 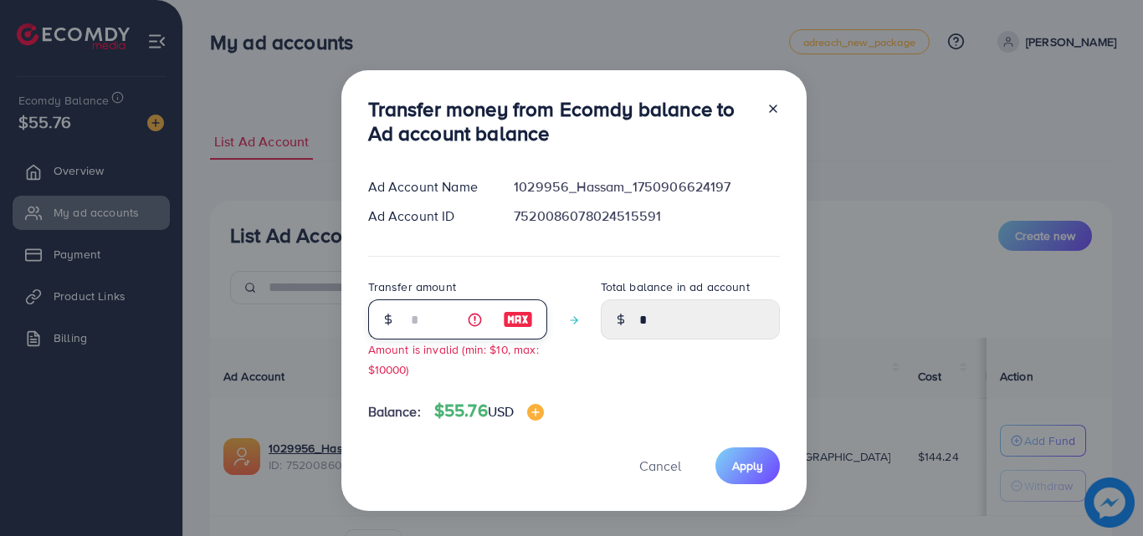 I want to click on span: USD, so click(x=500, y=412).